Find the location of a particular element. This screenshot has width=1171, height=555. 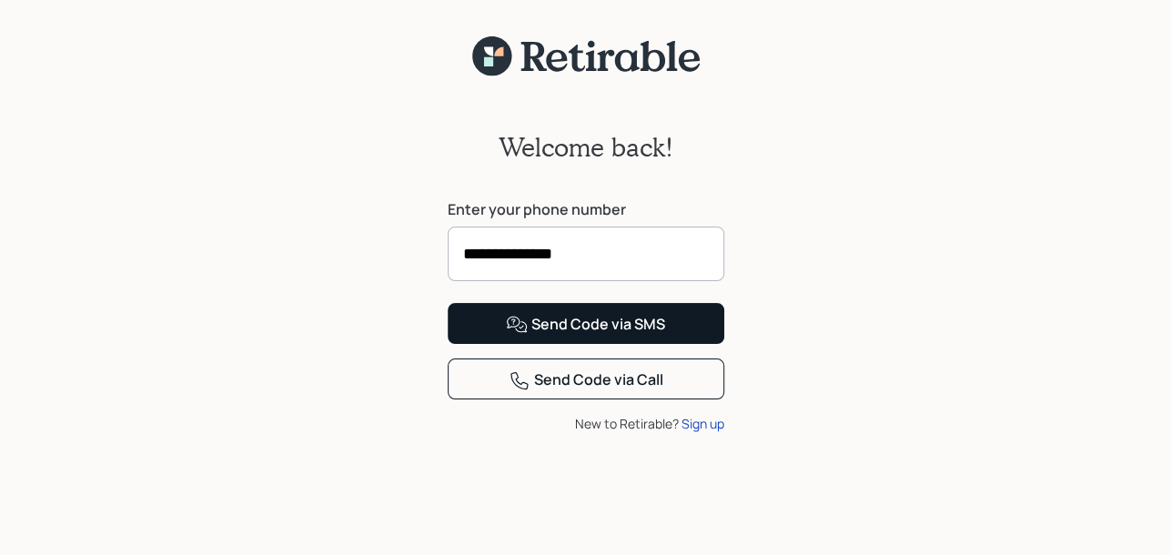

div: Sign up is located at coordinates (702, 423).